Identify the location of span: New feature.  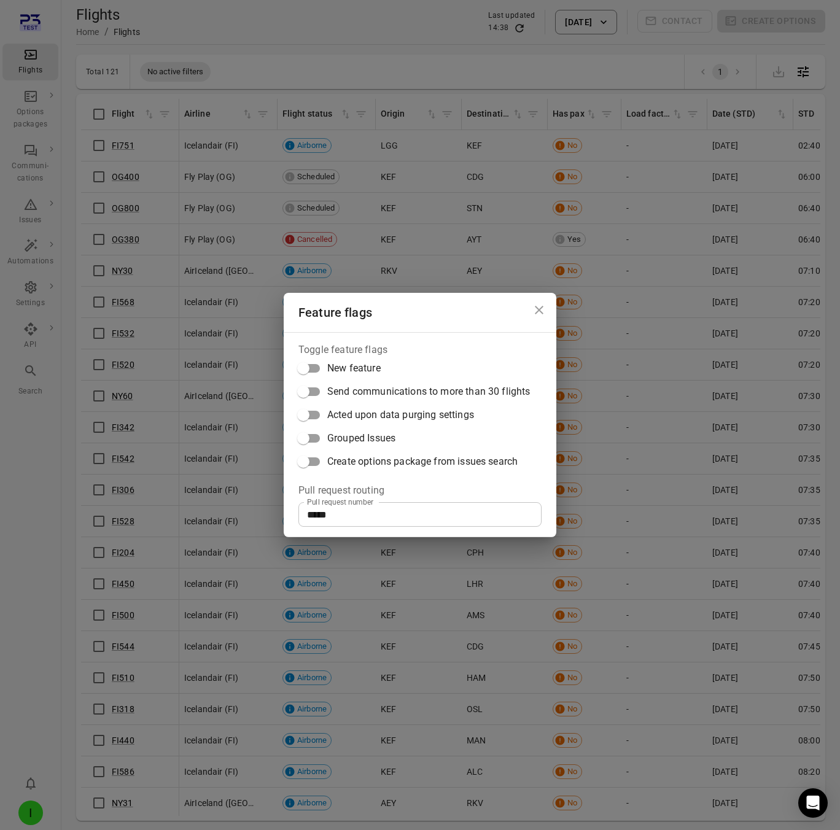
(354, 368).